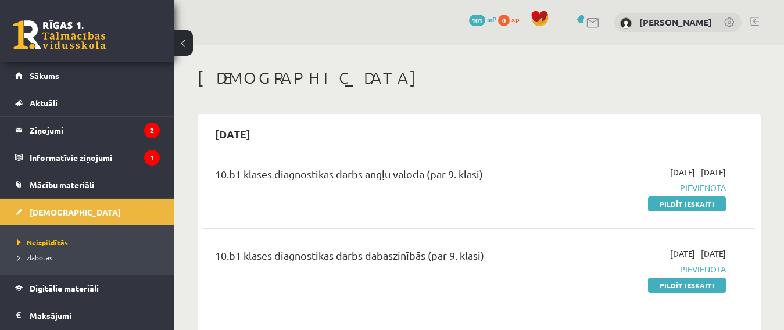 The width and height of the screenshot is (784, 330). I want to click on legend: Maksājumi, so click(95, 316).